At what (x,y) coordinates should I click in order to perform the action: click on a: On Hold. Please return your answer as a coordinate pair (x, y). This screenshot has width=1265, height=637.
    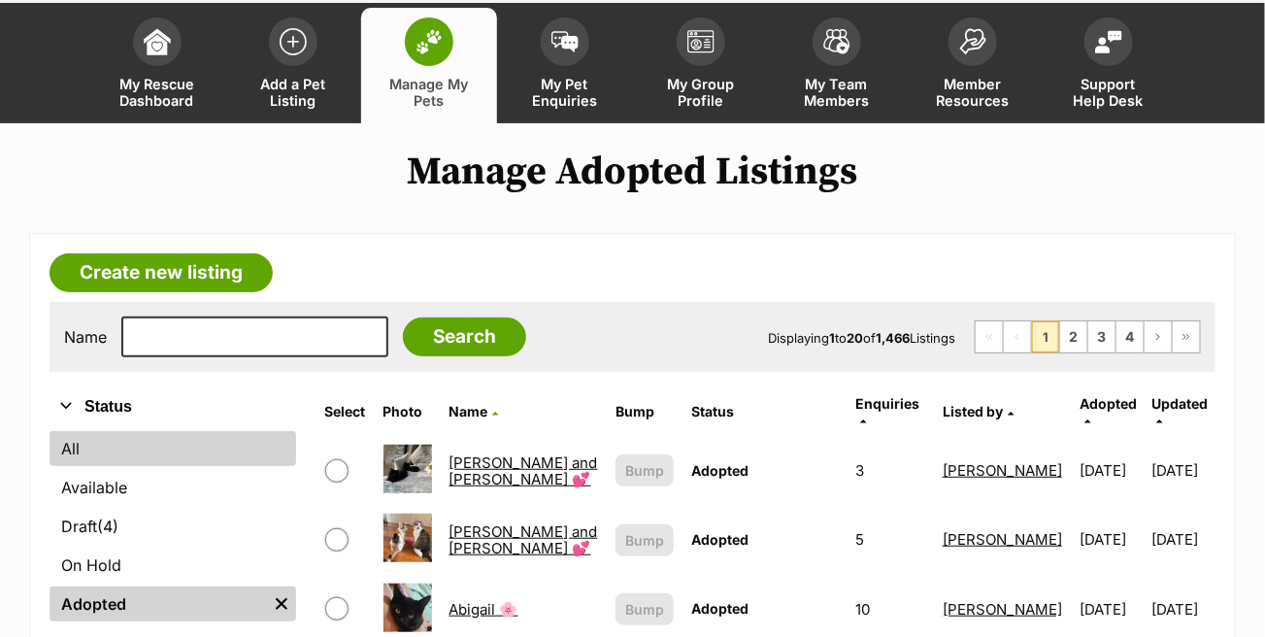
    Looking at the image, I should click on (173, 565).